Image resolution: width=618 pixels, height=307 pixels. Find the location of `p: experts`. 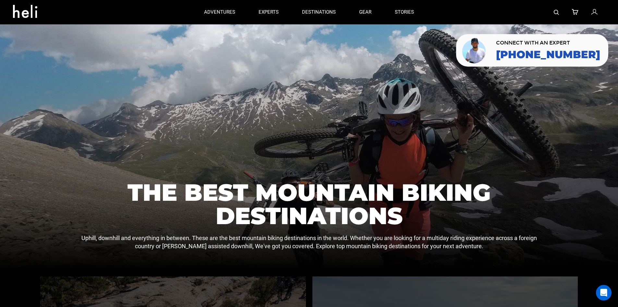

p: experts is located at coordinates (269, 12).